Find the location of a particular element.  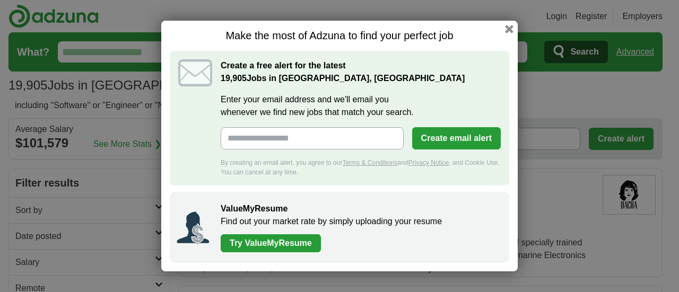

button: Create email alert is located at coordinates (456, 138).